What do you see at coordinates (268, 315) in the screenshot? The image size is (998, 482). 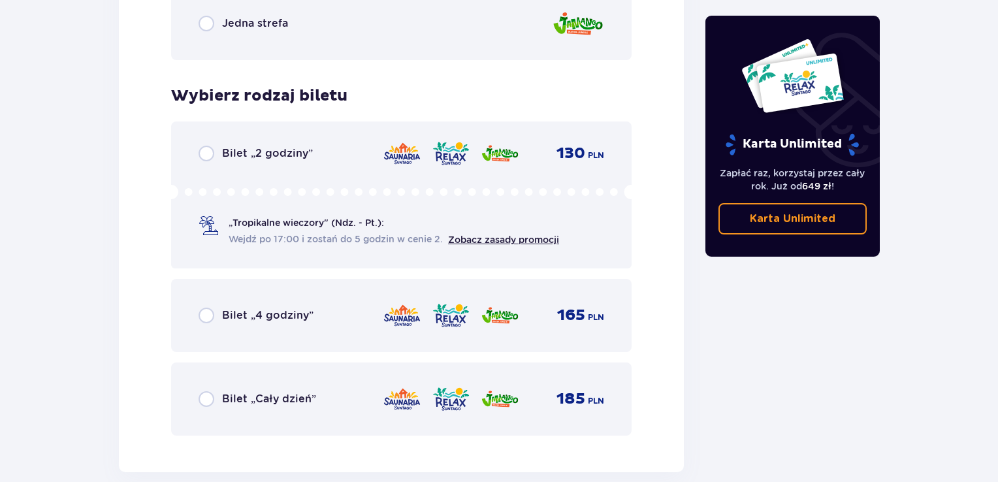 I see `span: Bilet „4 godziny”` at bounding box center [268, 315].